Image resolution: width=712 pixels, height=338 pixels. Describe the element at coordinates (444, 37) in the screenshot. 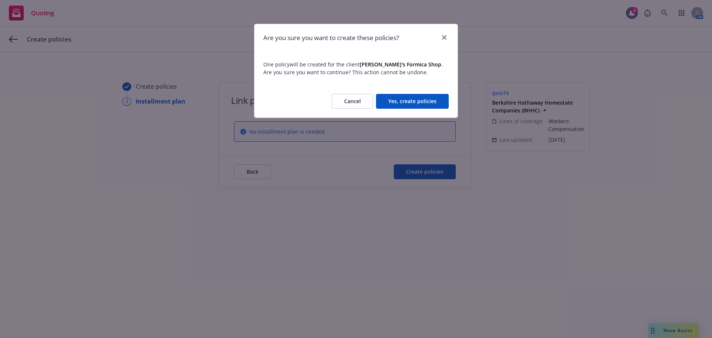

I see `a: close` at that location.